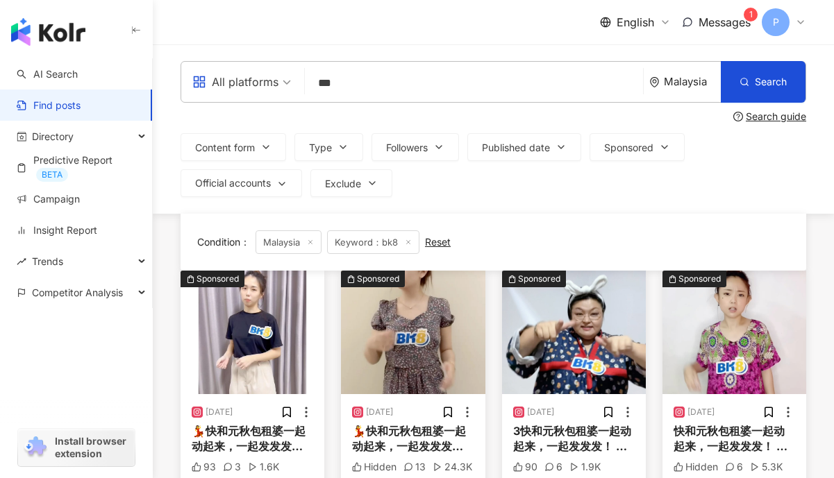  What do you see at coordinates (92, 448) in the screenshot?
I see `span: Install browser extension` at bounding box center [92, 448].